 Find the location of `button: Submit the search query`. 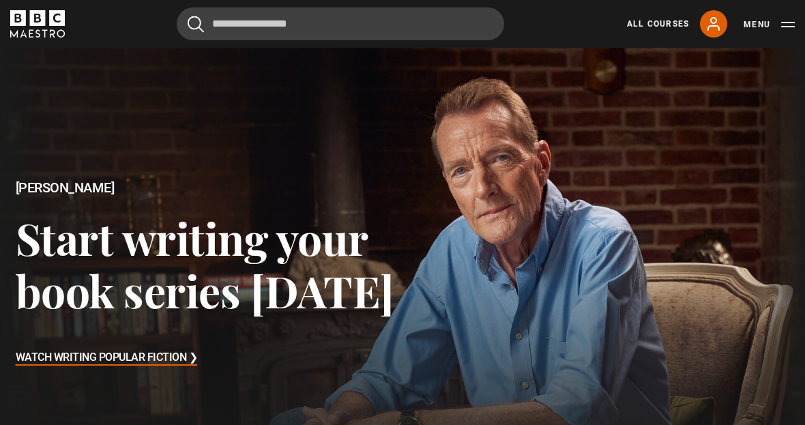

button: Submit the search query is located at coordinates (196, 24).